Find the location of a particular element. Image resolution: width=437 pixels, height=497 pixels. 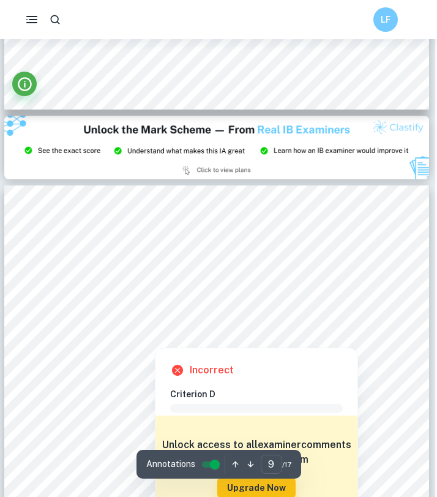

h6: Unlock access to all examiner comments with Clastify Premium is located at coordinates (256, 452).